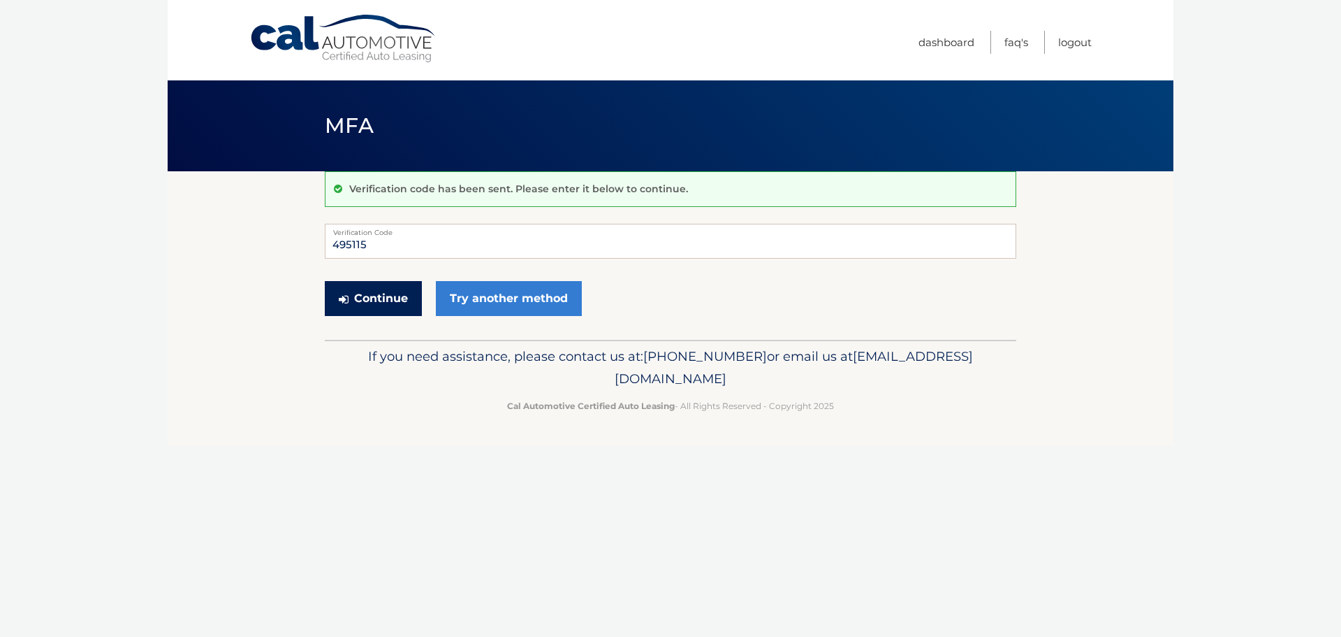 The image size is (1341, 637). What do you see at coordinates (1075, 42) in the screenshot?
I see `a: Logout` at bounding box center [1075, 42].